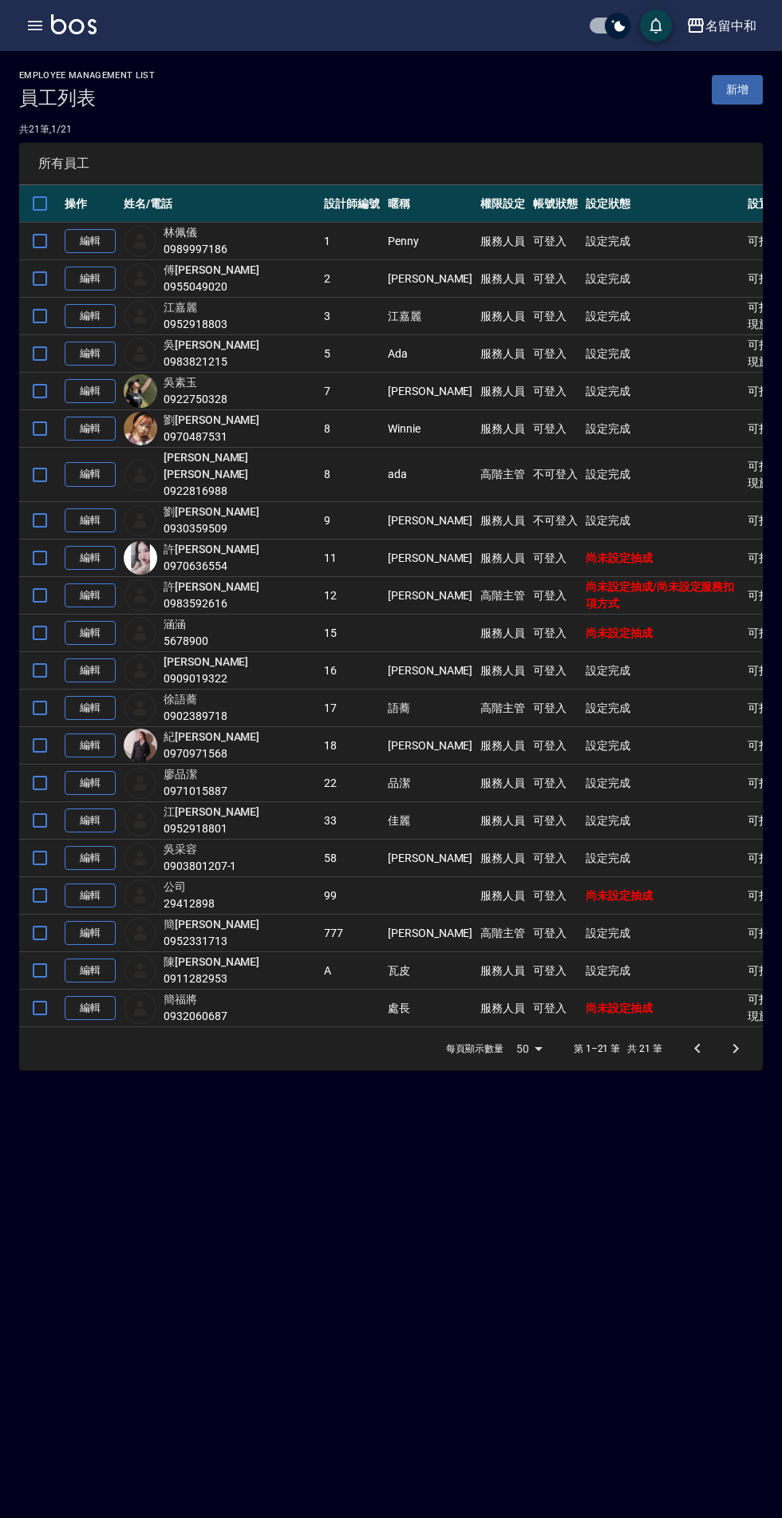 The width and height of the screenshot is (782, 1518). What do you see at coordinates (212, 754) in the screenshot?
I see `div: 0970971568` at bounding box center [212, 754].